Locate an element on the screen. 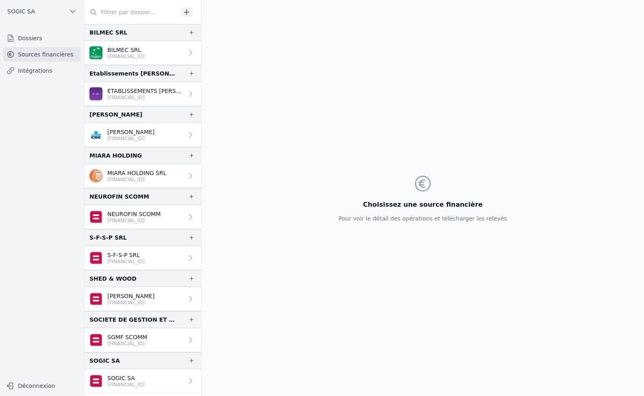 This screenshot has height=396, width=644. p: MIARA HOLDING SRL is located at coordinates (137, 173).